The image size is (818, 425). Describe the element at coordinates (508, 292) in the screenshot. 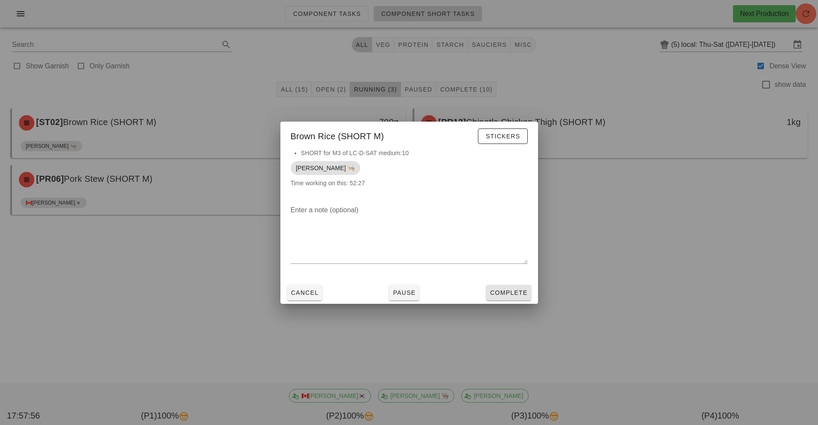

I see `span: Complete` at that location.